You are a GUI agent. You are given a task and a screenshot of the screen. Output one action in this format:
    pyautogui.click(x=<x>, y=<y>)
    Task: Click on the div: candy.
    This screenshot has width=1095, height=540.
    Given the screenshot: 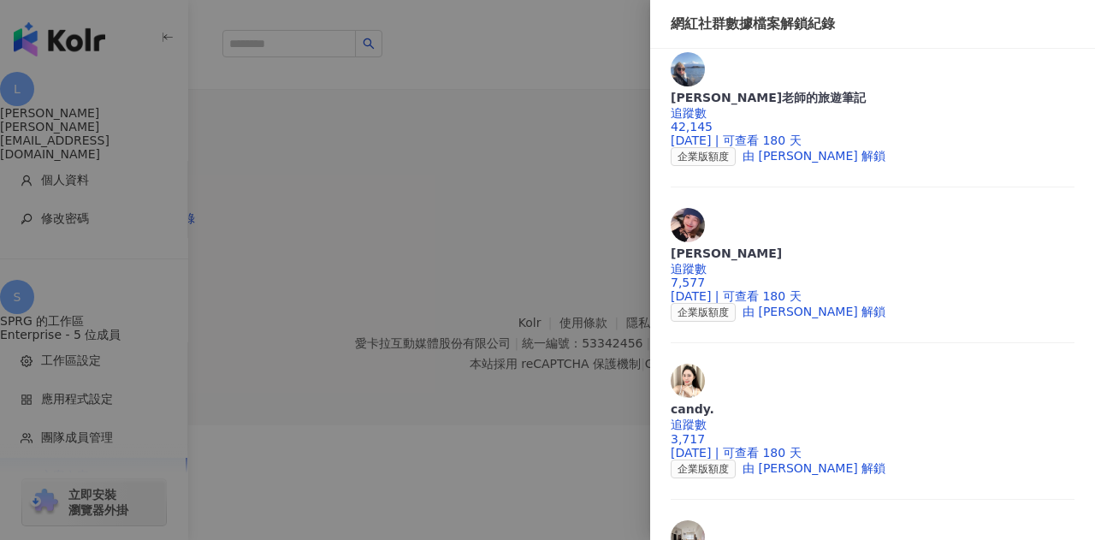 What is the action you would take?
    pyautogui.click(x=873, y=409)
    